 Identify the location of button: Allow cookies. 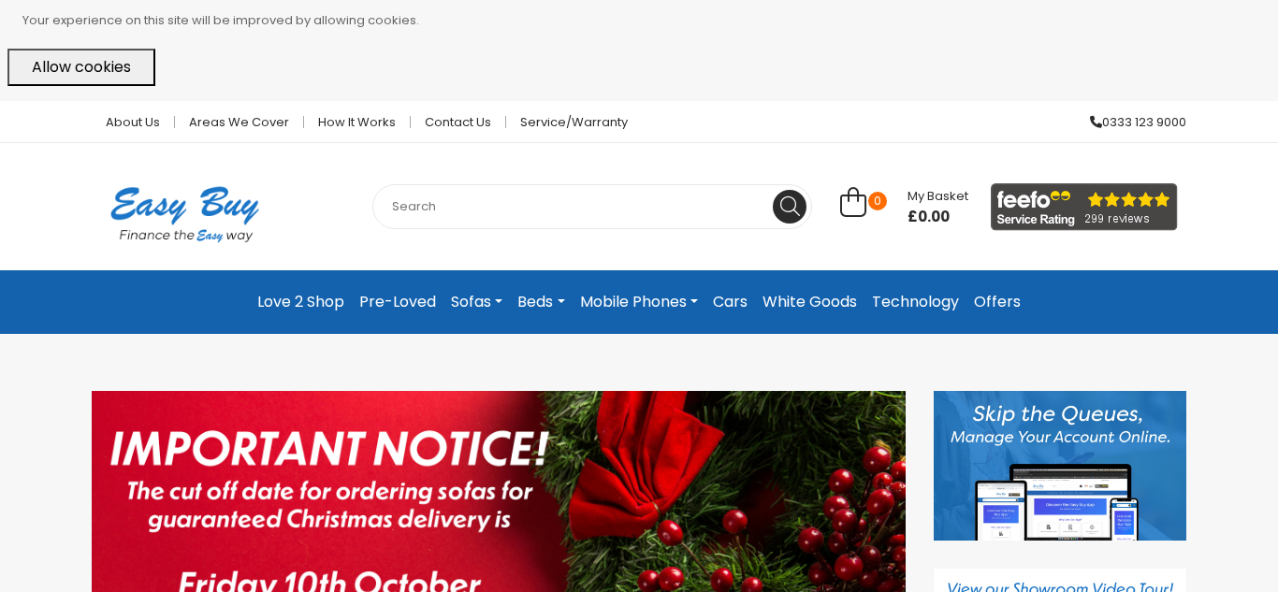
(81, 67).